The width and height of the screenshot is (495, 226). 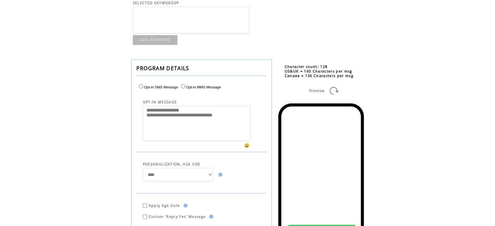 What do you see at coordinates (158, 87) in the screenshot?
I see `label: Opt-in SMS Message` at bounding box center [158, 87].